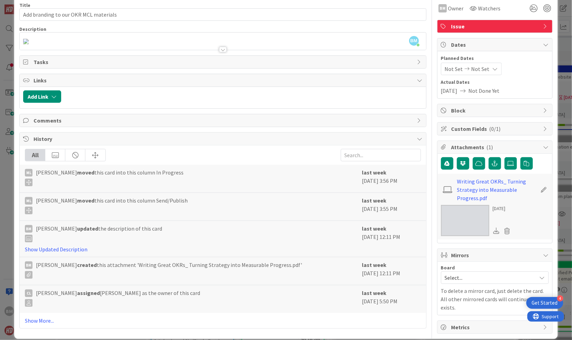 The width and height of the screenshot is (572, 340). What do you see at coordinates (23, 5) in the screenshot?
I see `span: Support` at bounding box center [23, 5].